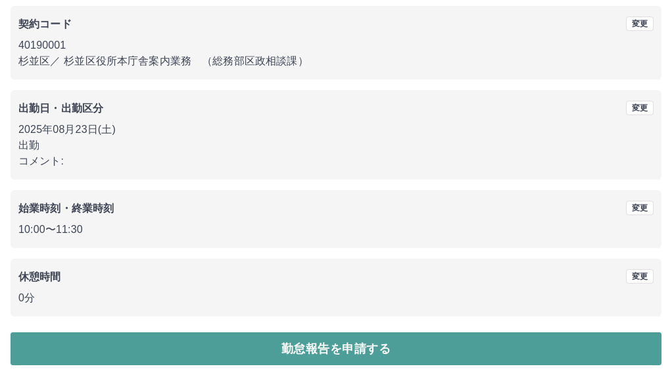  Describe the element at coordinates (45, 24) in the screenshot. I see `b: 契約コード` at that location.